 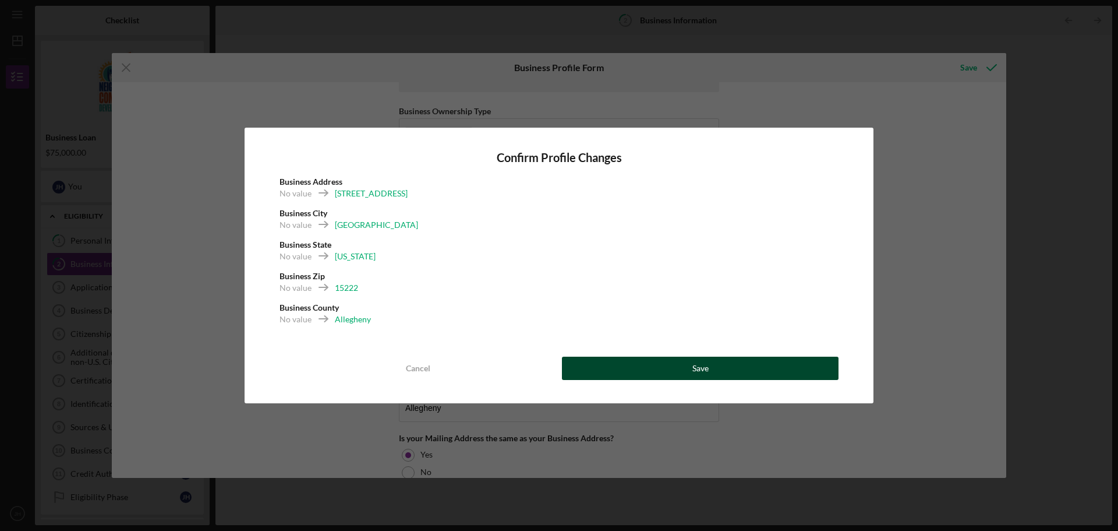 What do you see at coordinates (353, 319) in the screenshot?
I see `div: Allegheny` at bounding box center [353, 319].